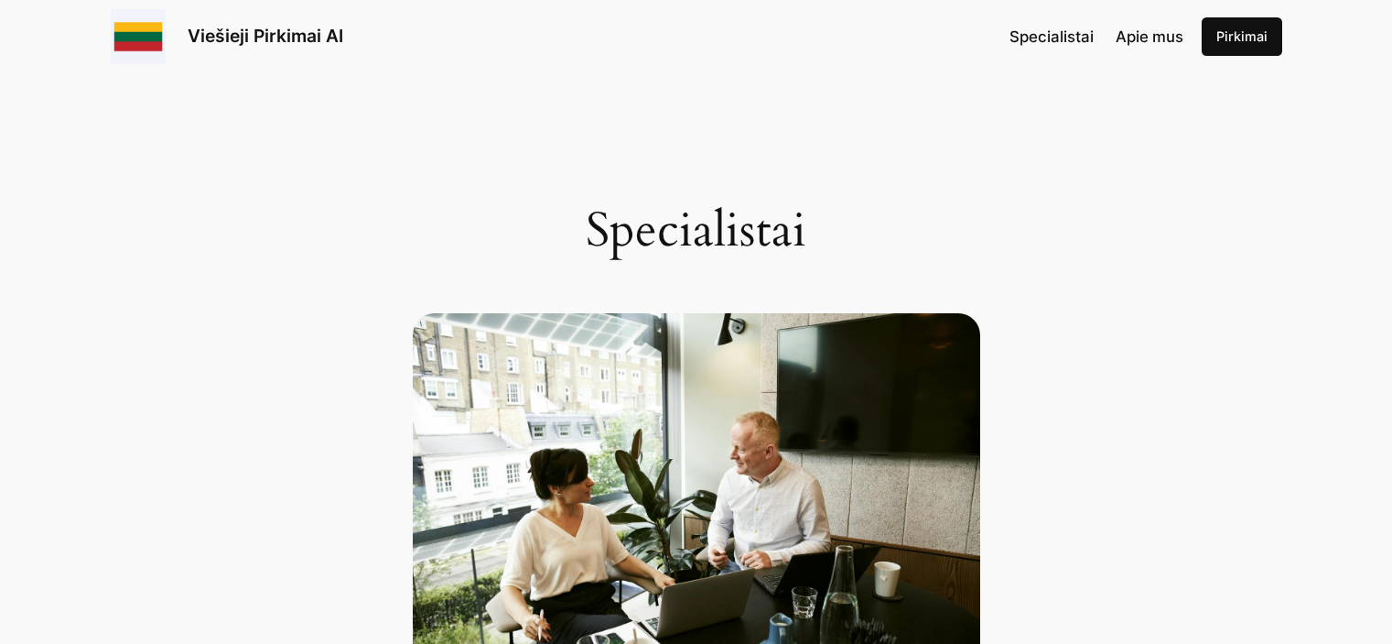  What do you see at coordinates (697, 231) in the screenshot?
I see `h1: Specialistai` at bounding box center [697, 231].